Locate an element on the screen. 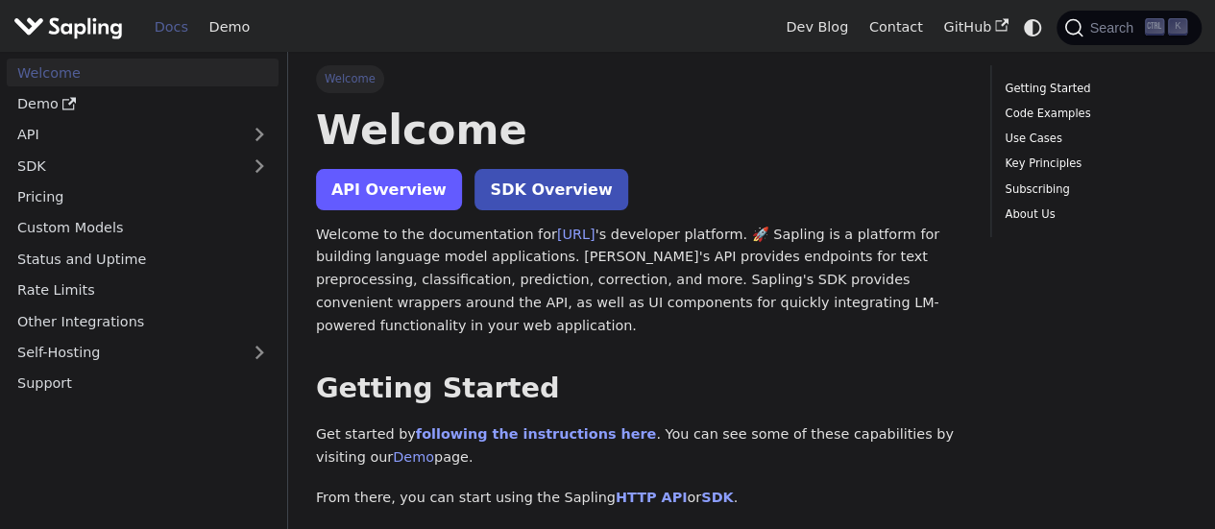 The width and height of the screenshot is (1215, 529). a: Pricing is located at coordinates (142, 197).